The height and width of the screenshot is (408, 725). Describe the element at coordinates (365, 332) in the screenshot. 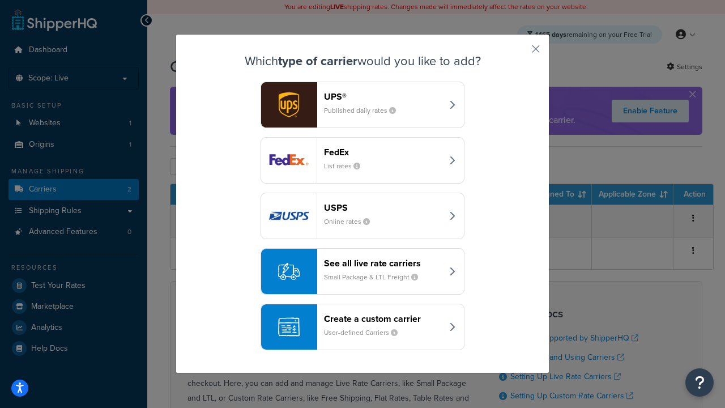

I see `small: User-defined Carriers` at that location.